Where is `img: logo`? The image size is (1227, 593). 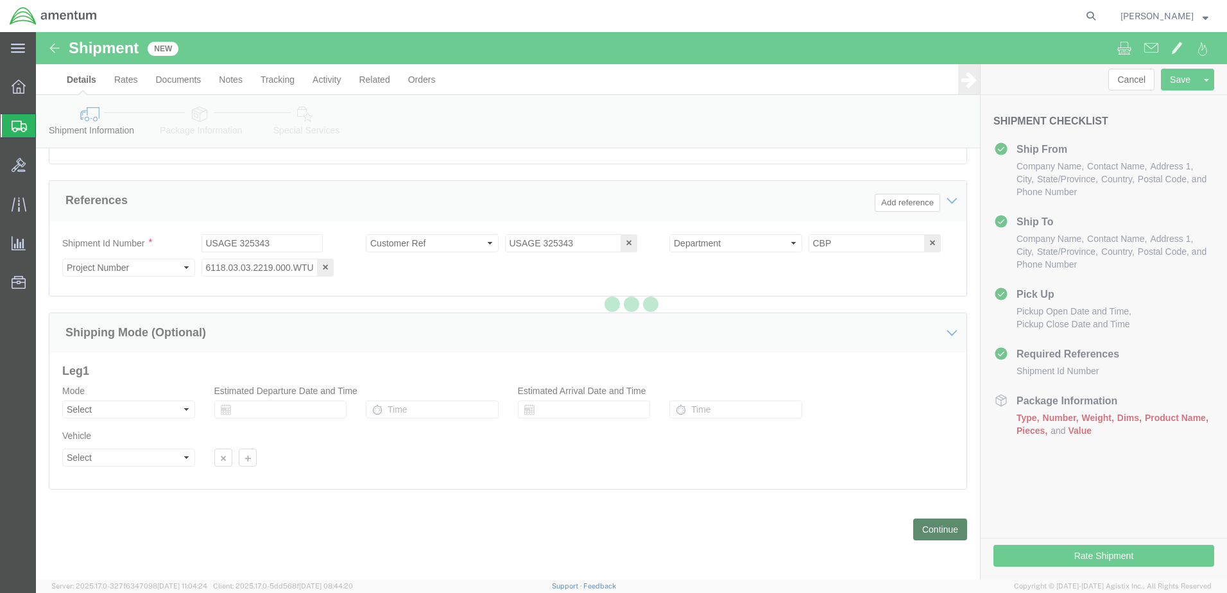 img: logo is located at coordinates (53, 16).